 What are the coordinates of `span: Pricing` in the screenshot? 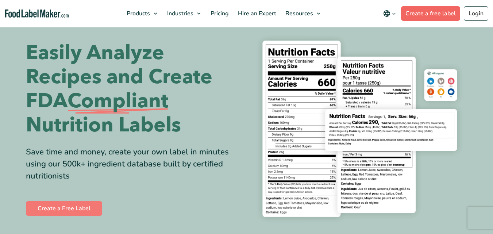 It's located at (219, 14).